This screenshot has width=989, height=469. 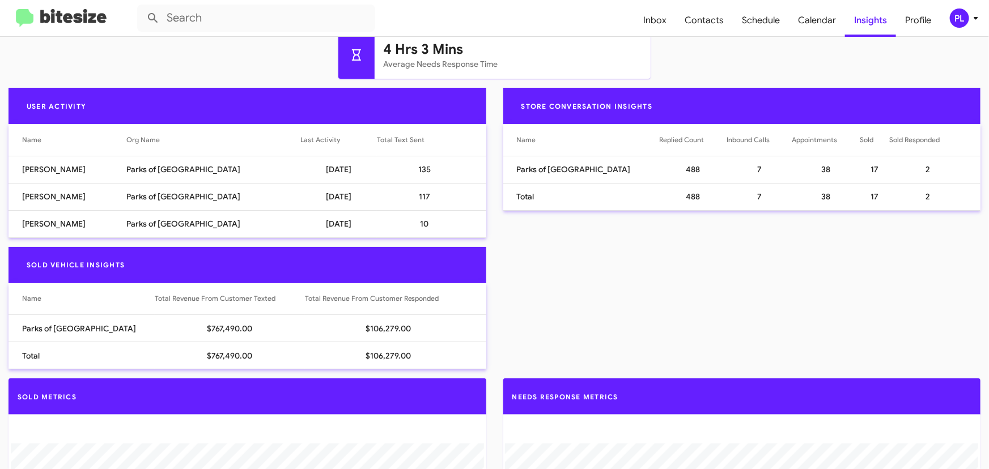 I want to click on span: Profile, so click(x=918, y=20).